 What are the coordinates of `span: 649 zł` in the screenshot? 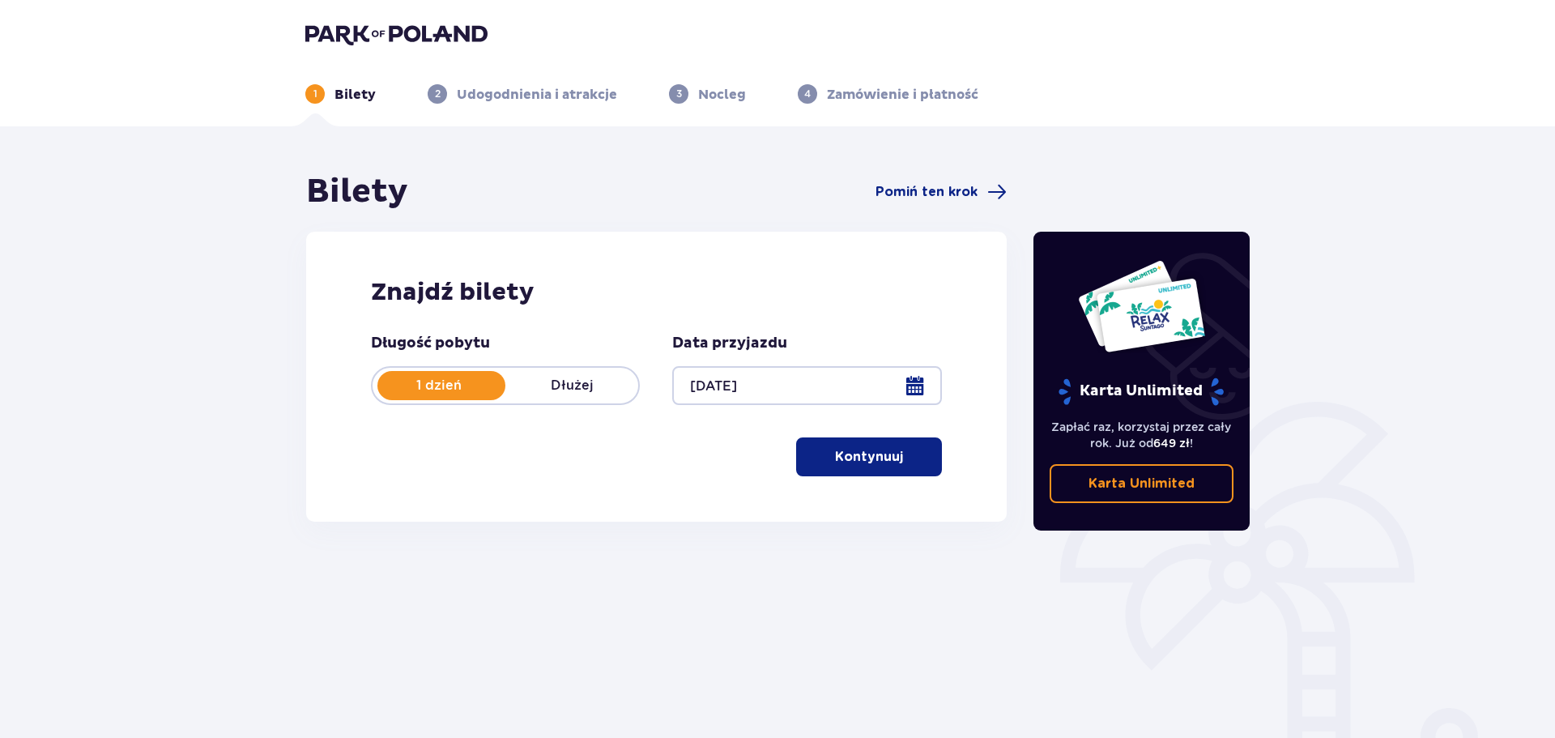 It's located at (1171, 443).